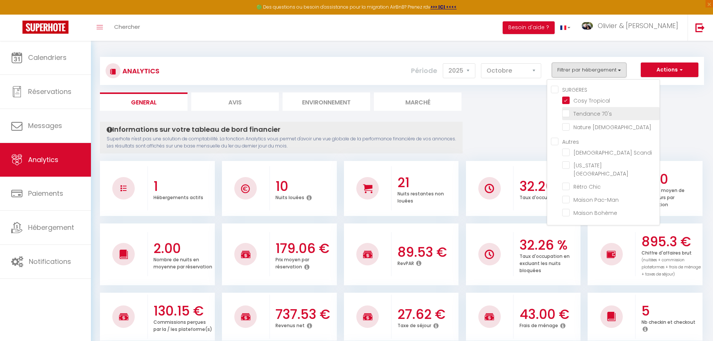 This screenshot has width=713, height=341. Describe the element at coordinates (144, 101) in the screenshot. I see `li: General` at that location.